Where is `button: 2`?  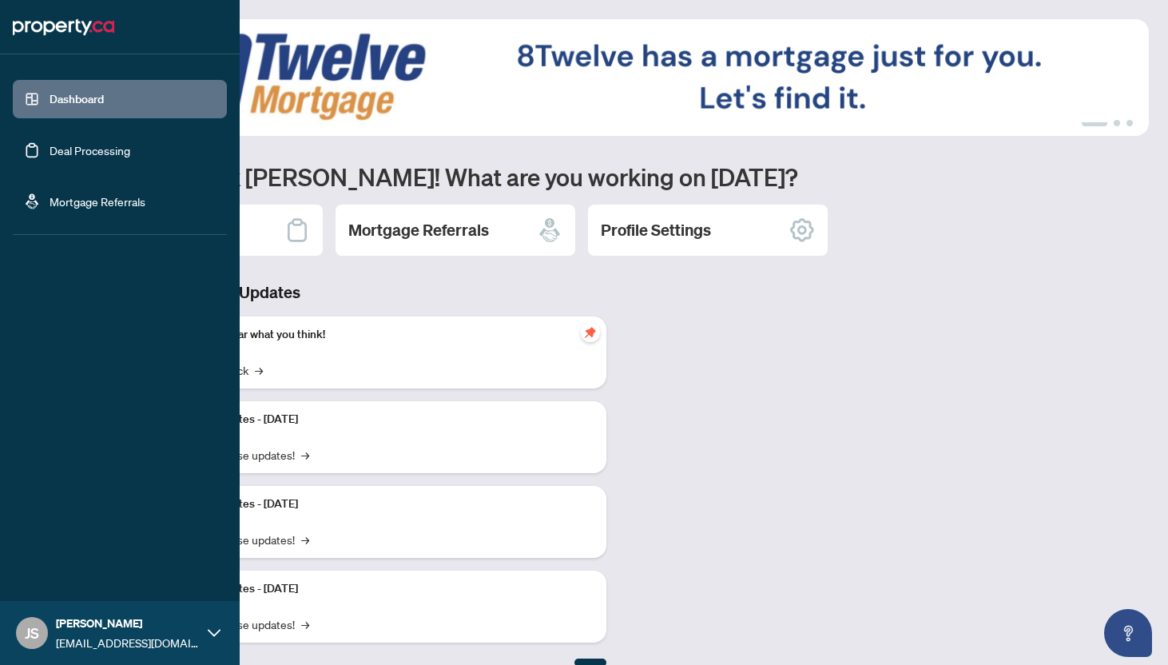
button: 2 is located at coordinates (1117, 123).